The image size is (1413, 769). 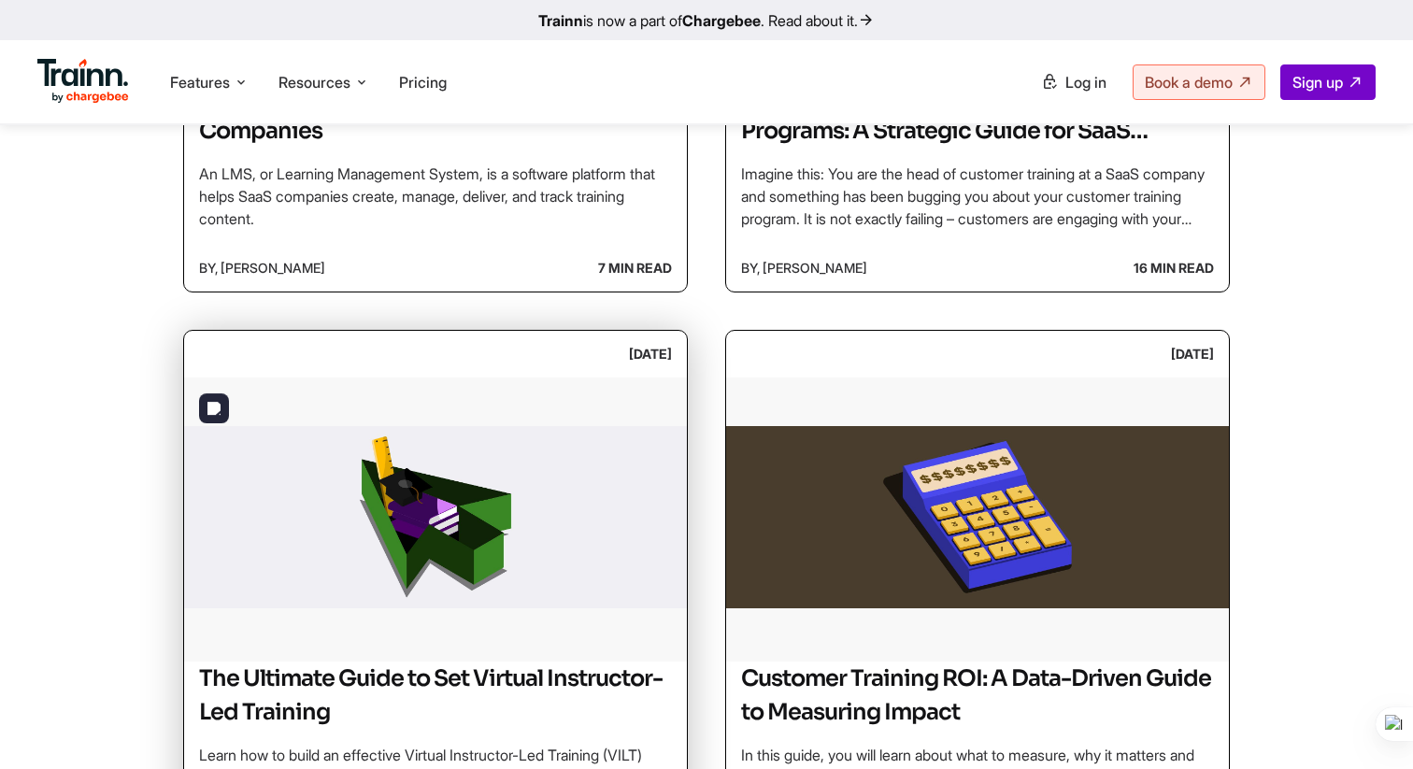 I want to click on img: Trainn Logo, so click(x=83, y=81).